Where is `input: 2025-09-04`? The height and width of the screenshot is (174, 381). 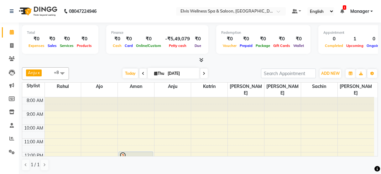 input: 2025-09-04 is located at coordinates (181, 74).